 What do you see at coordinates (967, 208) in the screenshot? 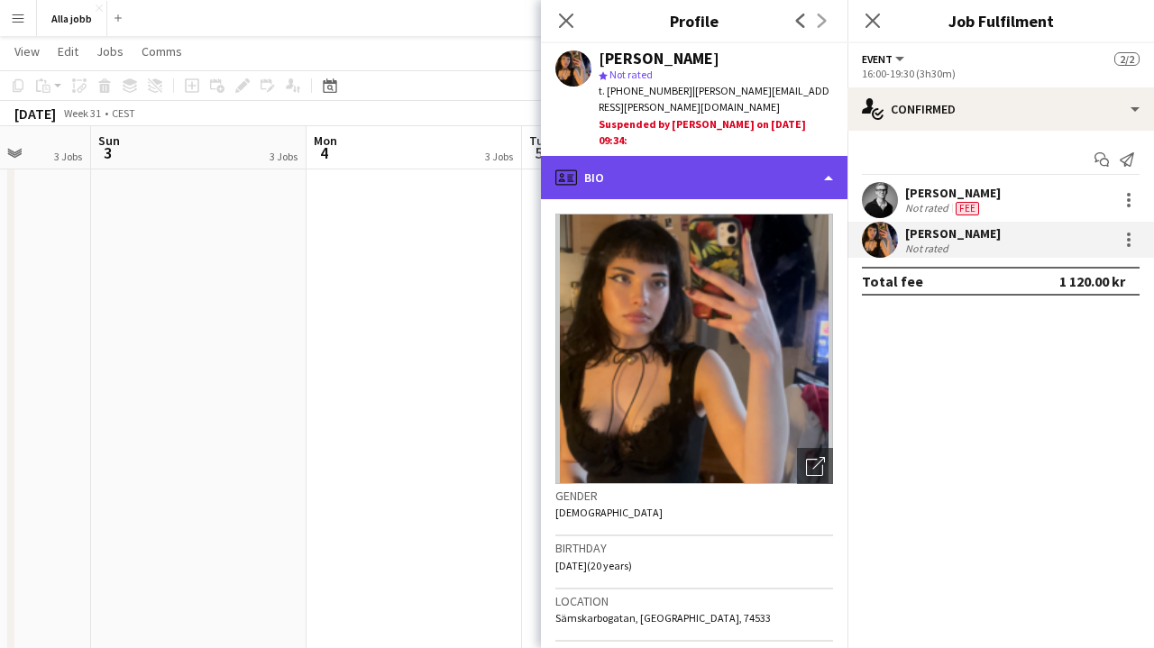
I see `div: Crew has different fees then in role` at bounding box center [967, 208].